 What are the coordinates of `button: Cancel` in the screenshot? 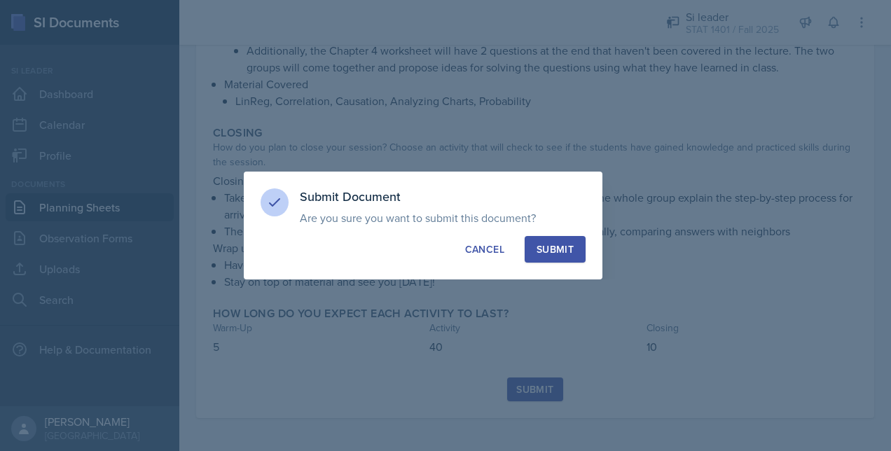 It's located at (485, 249).